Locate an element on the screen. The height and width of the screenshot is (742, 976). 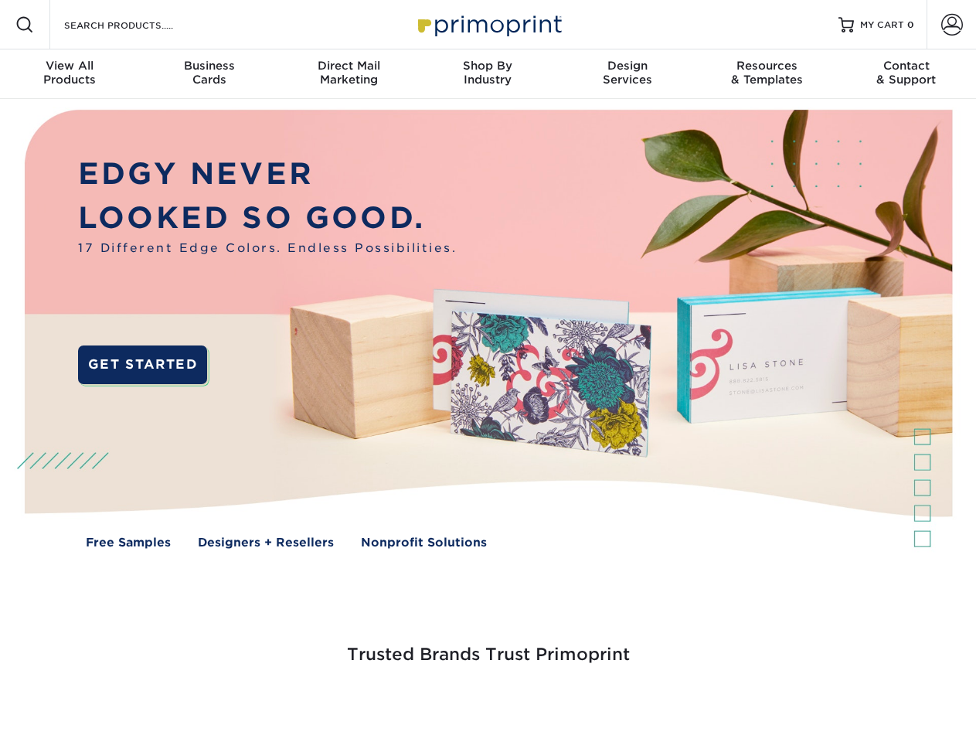
span: Contact is located at coordinates (907, 66).